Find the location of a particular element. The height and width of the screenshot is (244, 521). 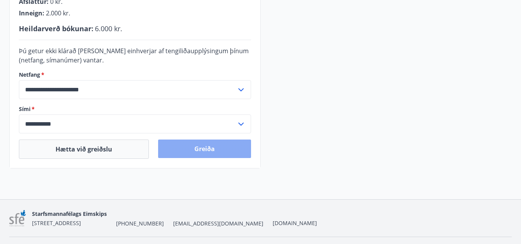

button: Greiða is located at coordinates (204, 149).